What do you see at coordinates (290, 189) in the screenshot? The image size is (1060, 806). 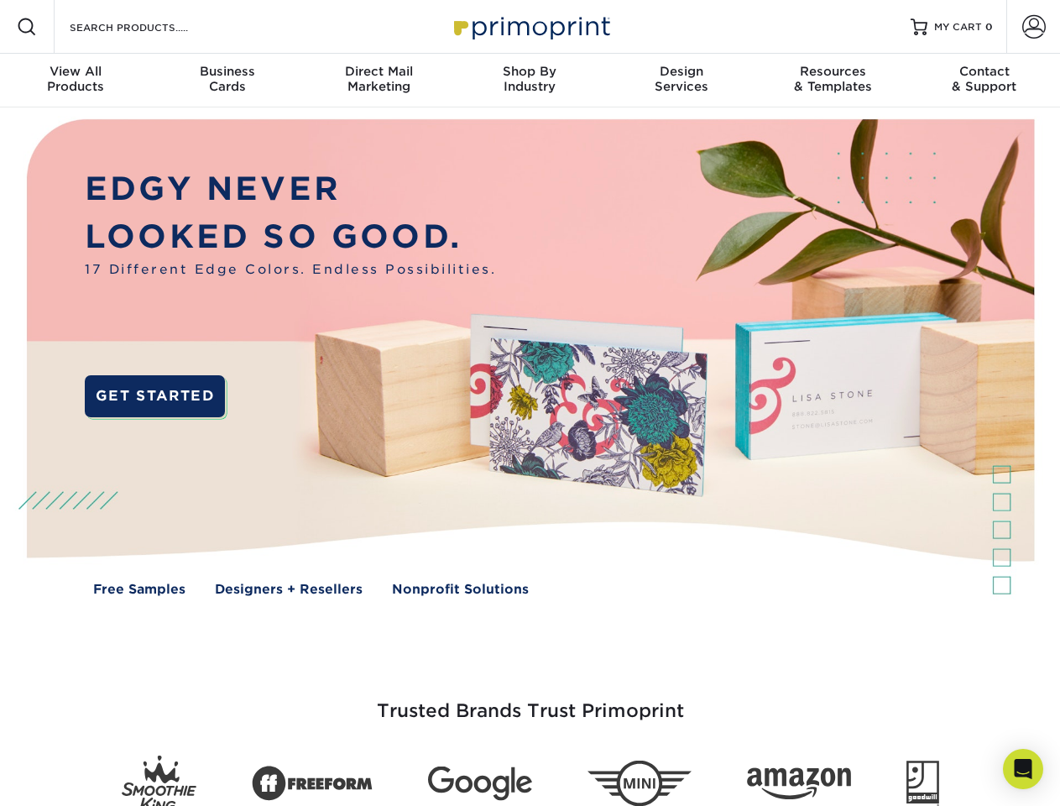 I see `p: EDGY NEVER` at bounding box center [290, 189].